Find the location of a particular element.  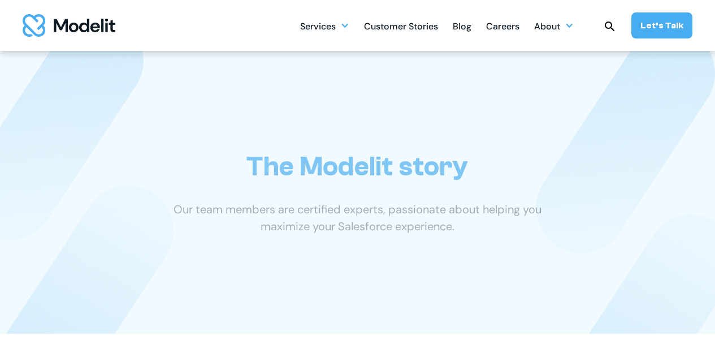

a: Customer Stories is located at coordinates (401, 25).